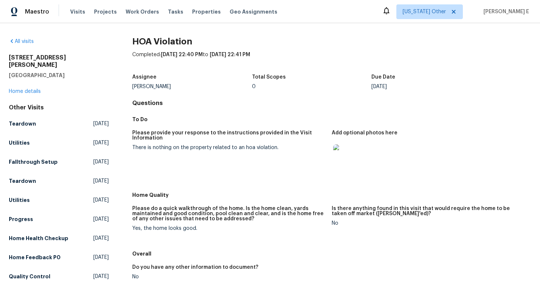 The height and width of the screenshot is (293, 540). What do you see at coordinates (332, 42) in the screenshot?
I see `h2: HOA Violation` at bounding box center [332, 42].